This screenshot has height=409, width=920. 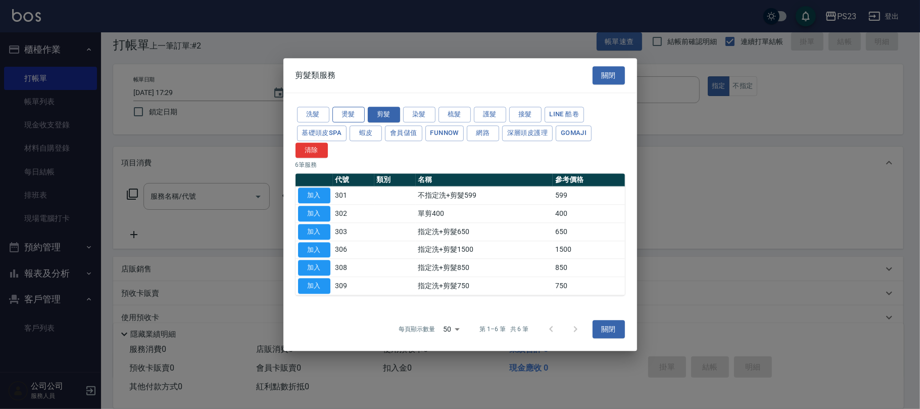 I want to click on td: 308, so click(x=354, y=268).